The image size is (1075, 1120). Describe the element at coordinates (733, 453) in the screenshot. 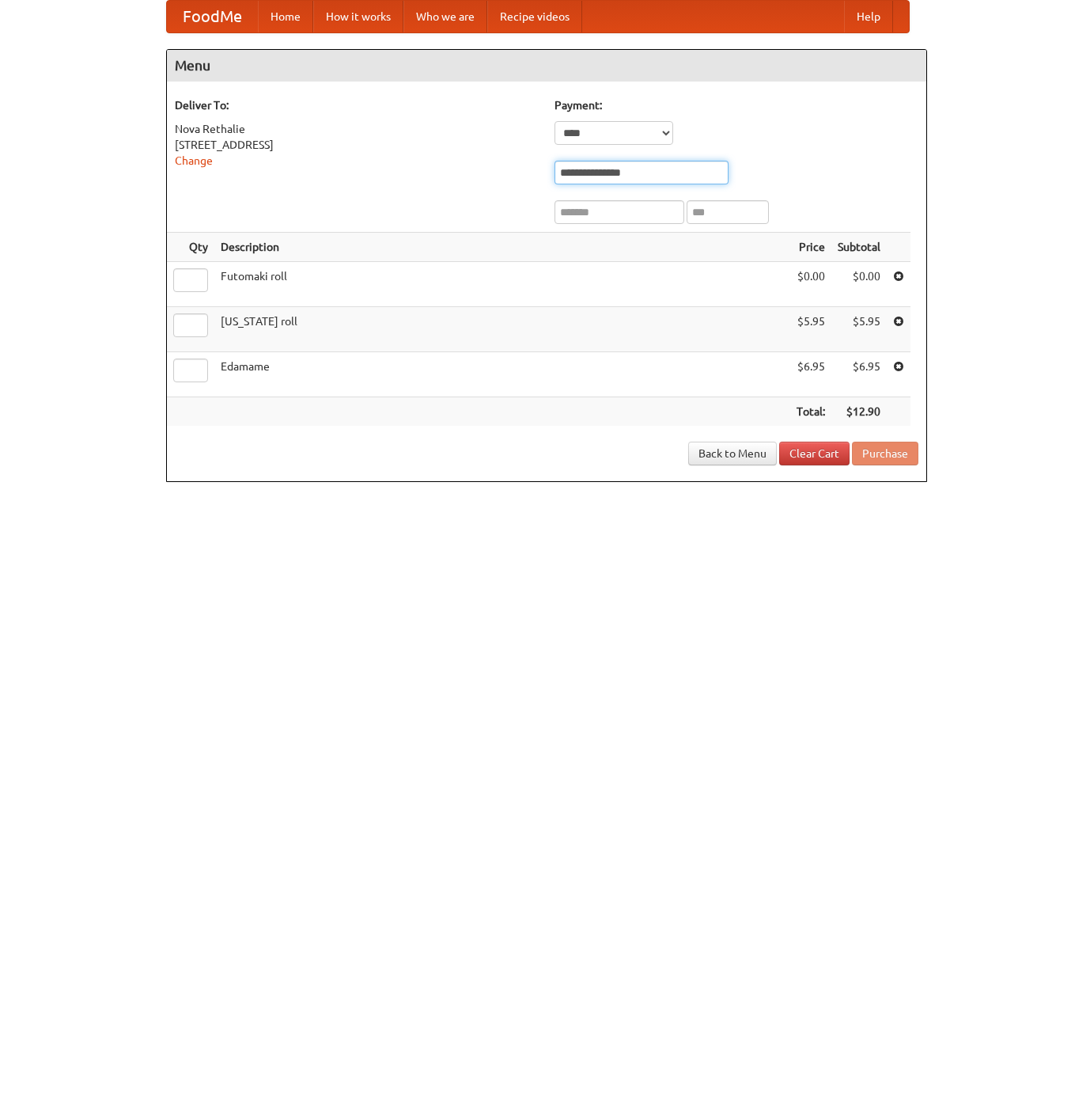

I see `a: Back to Menu` at that location.